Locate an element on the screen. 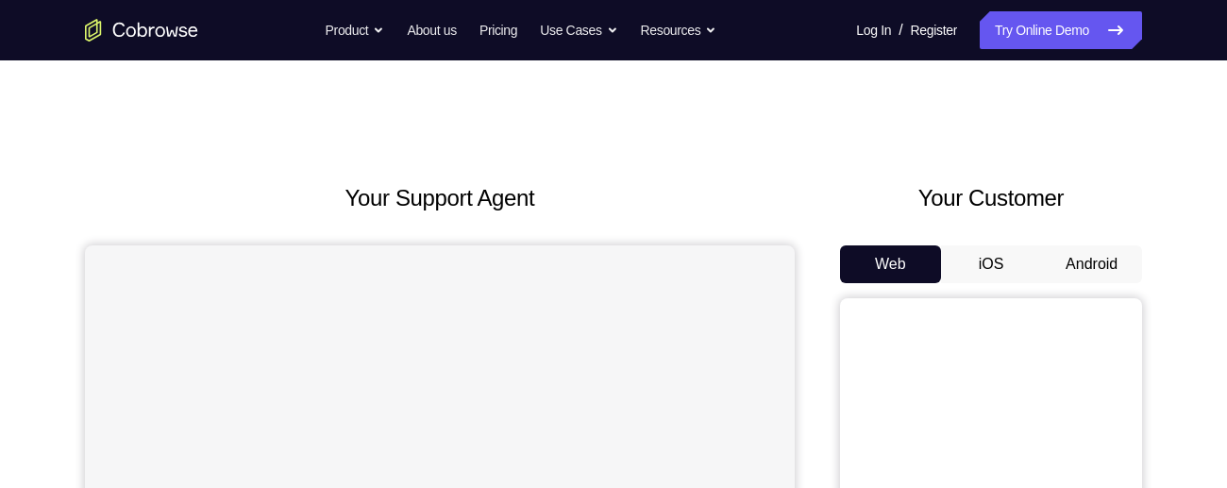 The height and width of the screenshot is (488, 1227). a: About us is located at coordinates (431, 30).